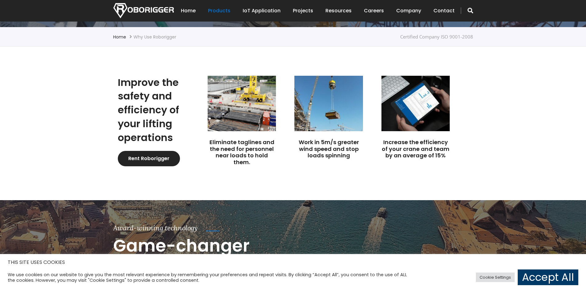 The height and width of the screenshot is (291, 586). Describe the element at coordinates (149, 158) in the screenshot. I see `a: Rent Roborigger` at that location.